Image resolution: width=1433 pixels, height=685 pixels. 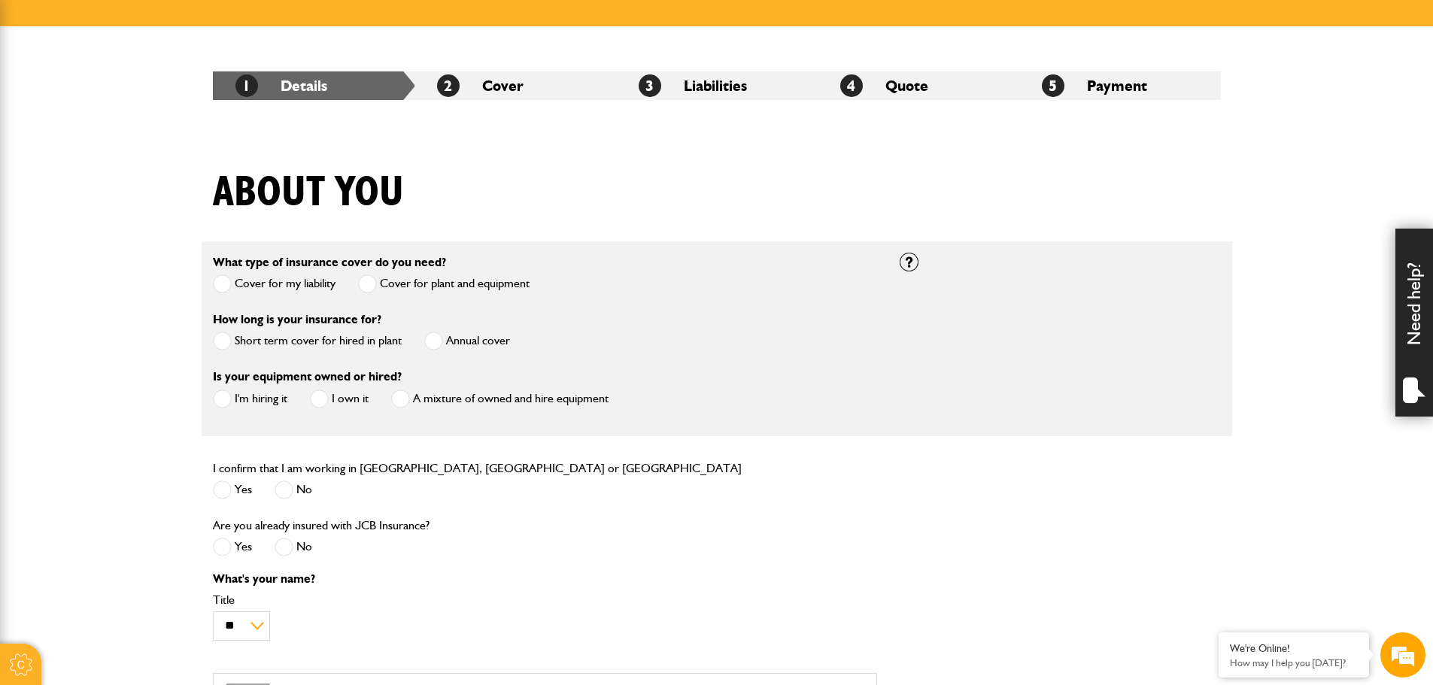 I want to click on span: 2, so click(x=448, y=86).